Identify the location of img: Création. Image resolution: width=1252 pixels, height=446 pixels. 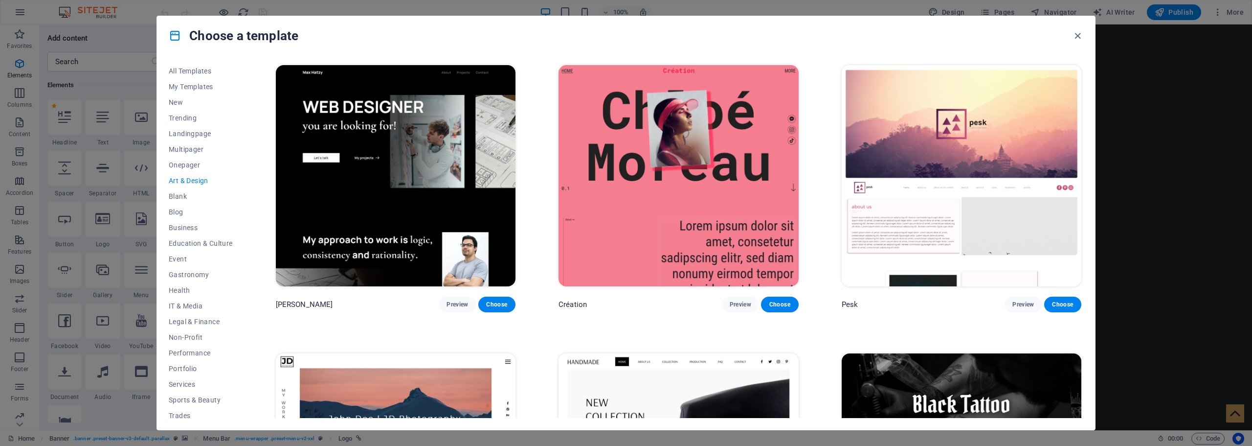
(678, 176).